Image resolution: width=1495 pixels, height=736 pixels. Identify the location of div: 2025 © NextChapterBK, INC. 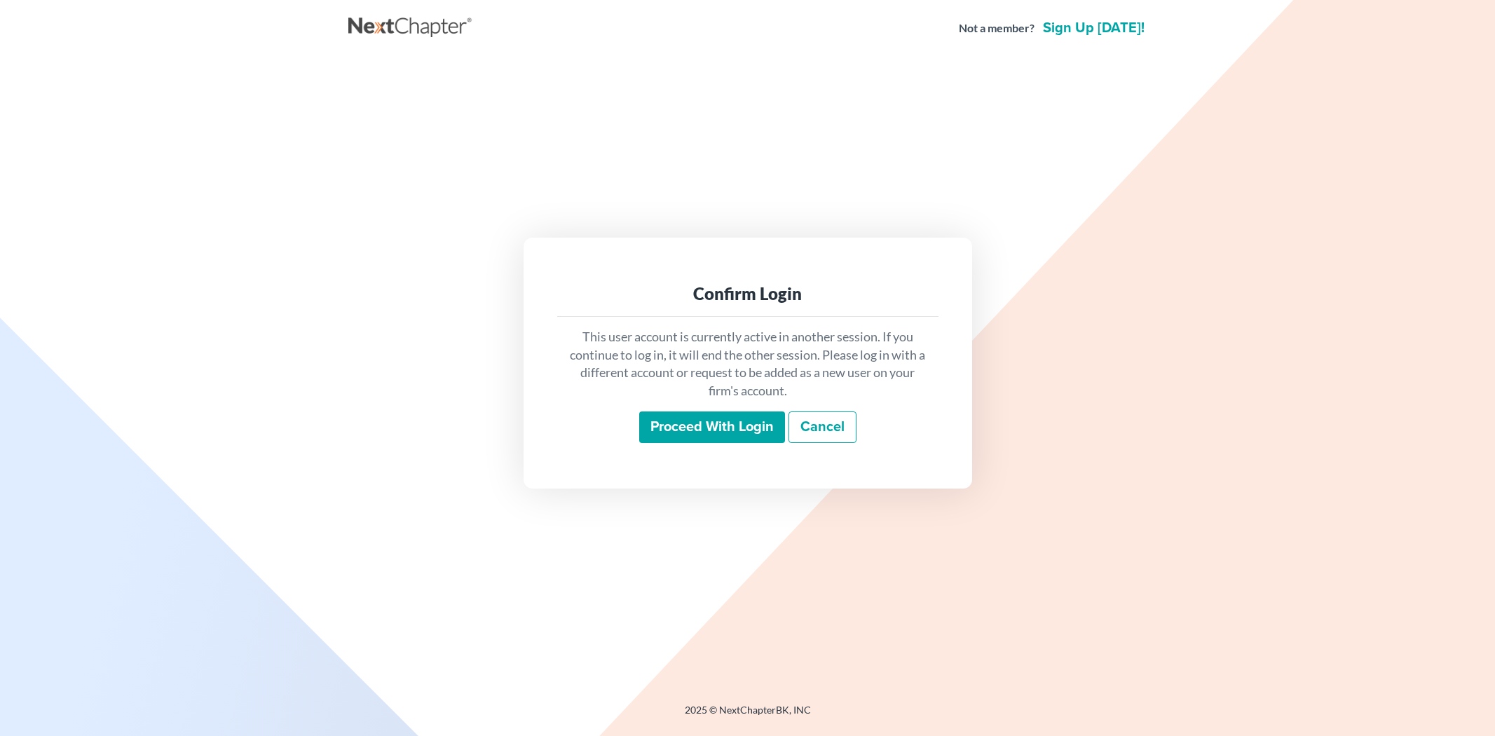
(748, 716).